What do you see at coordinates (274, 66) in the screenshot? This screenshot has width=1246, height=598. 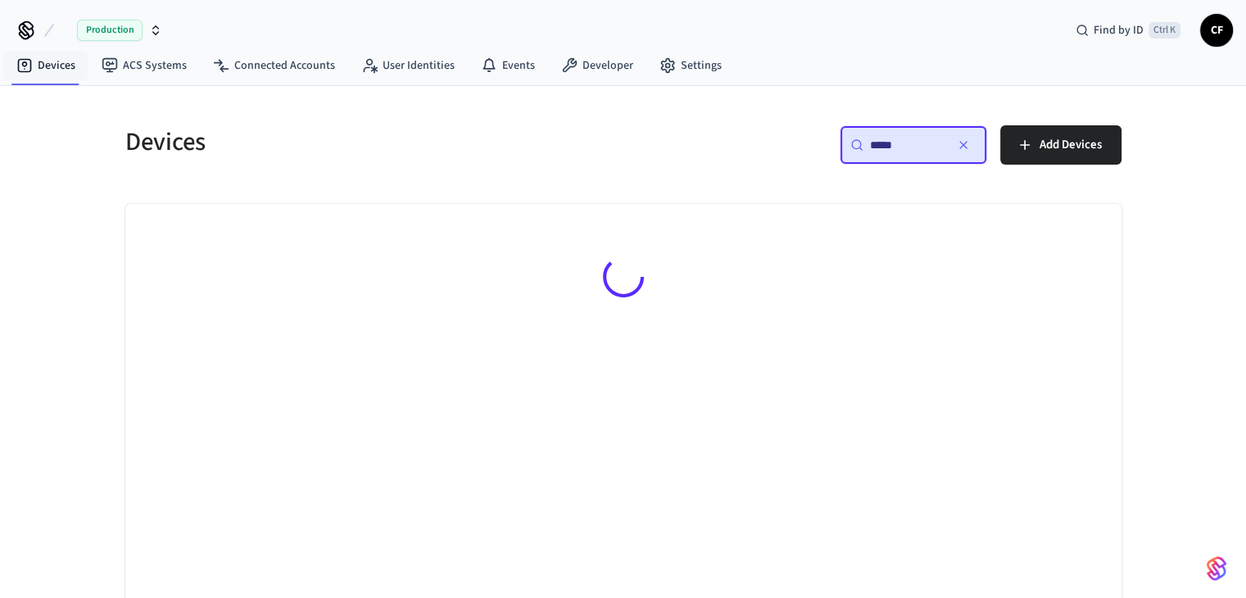 I see `a: Connected Accounts` at bounding box center [274, 66].